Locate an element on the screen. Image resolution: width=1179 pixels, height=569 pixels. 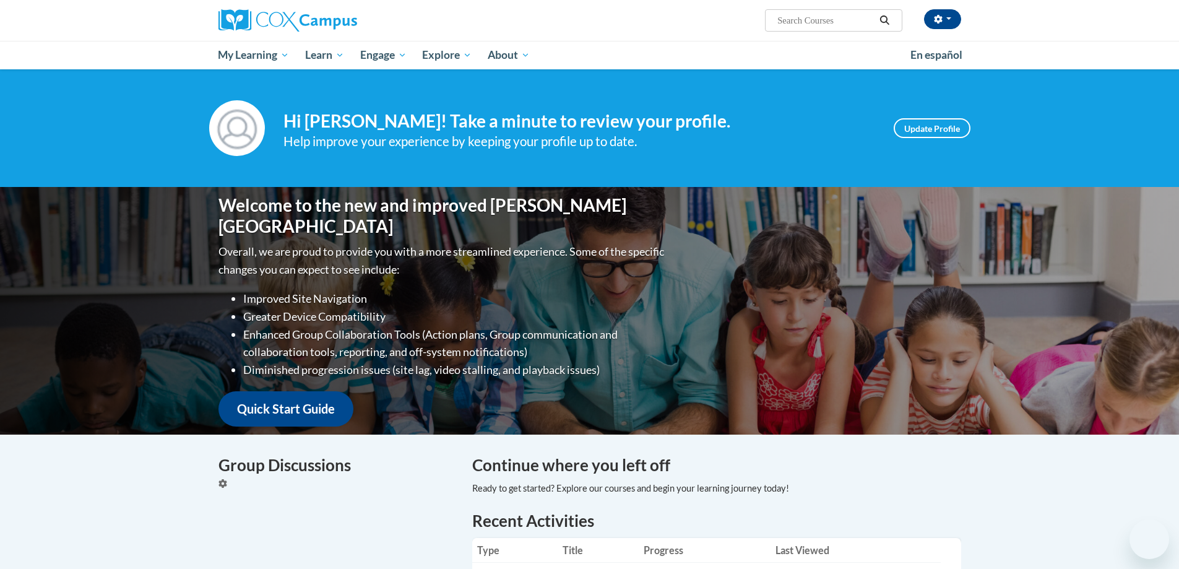
span: About is located at coordinates (509, 55).